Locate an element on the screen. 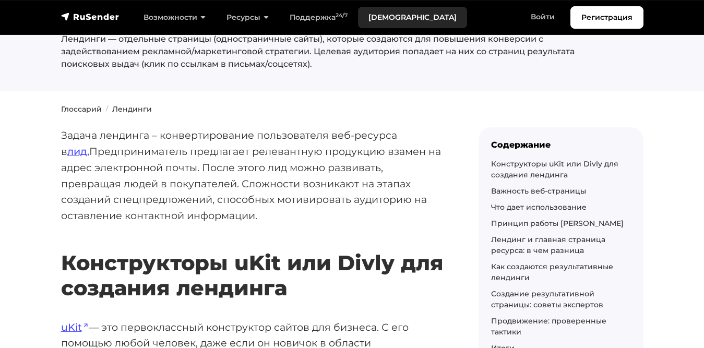 This screenshot has width=704, height=348. a: Глоссарий is located at coordinates (81, 109).